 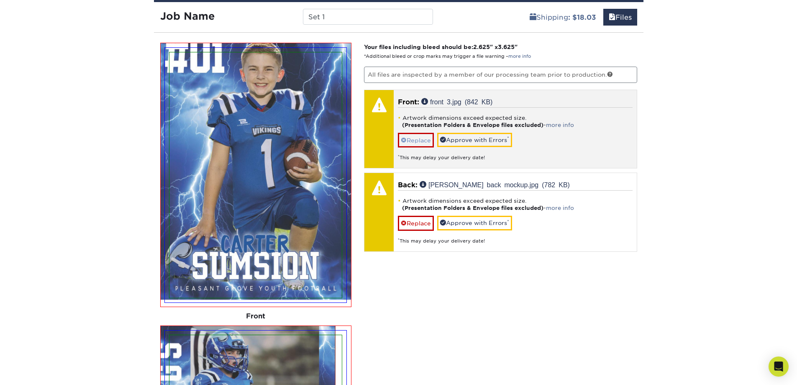 What do you see at coordinates (482, 47) in the screenshot?
I see `span: 2.625` at bounding box center [482, 47].